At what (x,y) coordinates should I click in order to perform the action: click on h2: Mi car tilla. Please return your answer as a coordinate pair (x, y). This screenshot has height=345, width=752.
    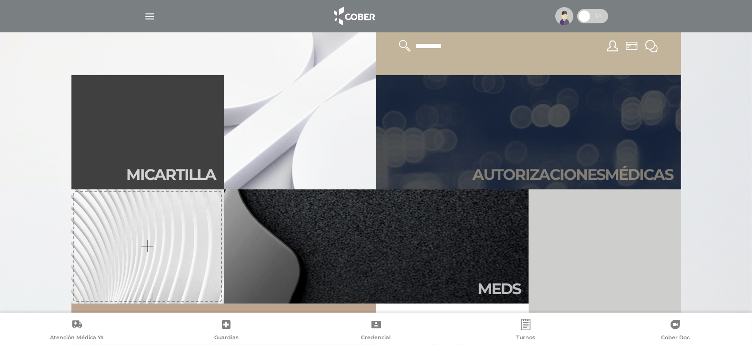
    Looking at the image, I should click on (171, 175).